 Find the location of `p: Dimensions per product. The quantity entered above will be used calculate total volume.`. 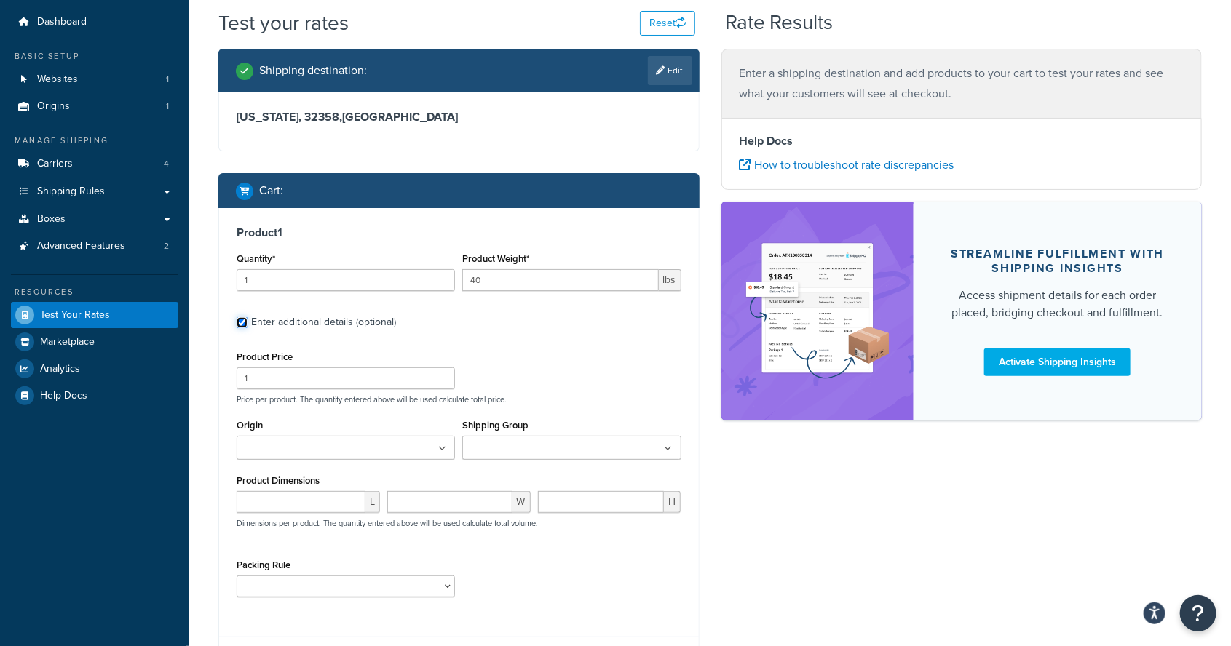

p: Dimensions per product. The quantity entered above will be used calculate total volume. is located at coordinates (385, 523).